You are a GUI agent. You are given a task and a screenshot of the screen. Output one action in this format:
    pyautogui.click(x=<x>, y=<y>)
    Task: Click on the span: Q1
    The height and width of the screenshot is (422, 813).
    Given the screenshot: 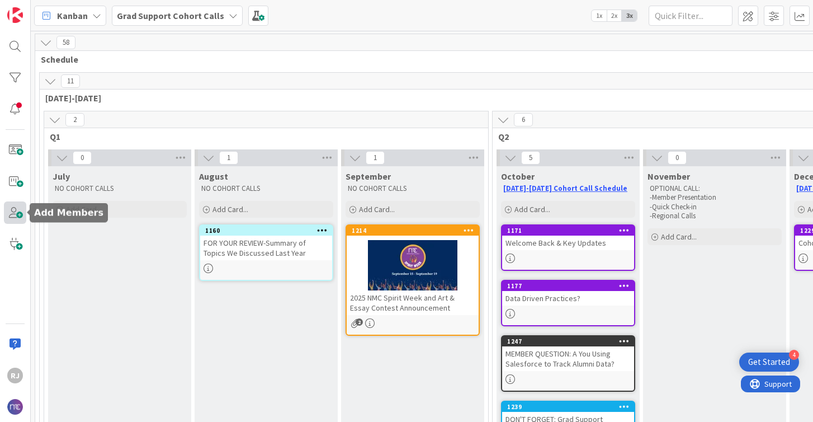 What is the action you would take?
    pyautogui.click(x=262, y=136)
    